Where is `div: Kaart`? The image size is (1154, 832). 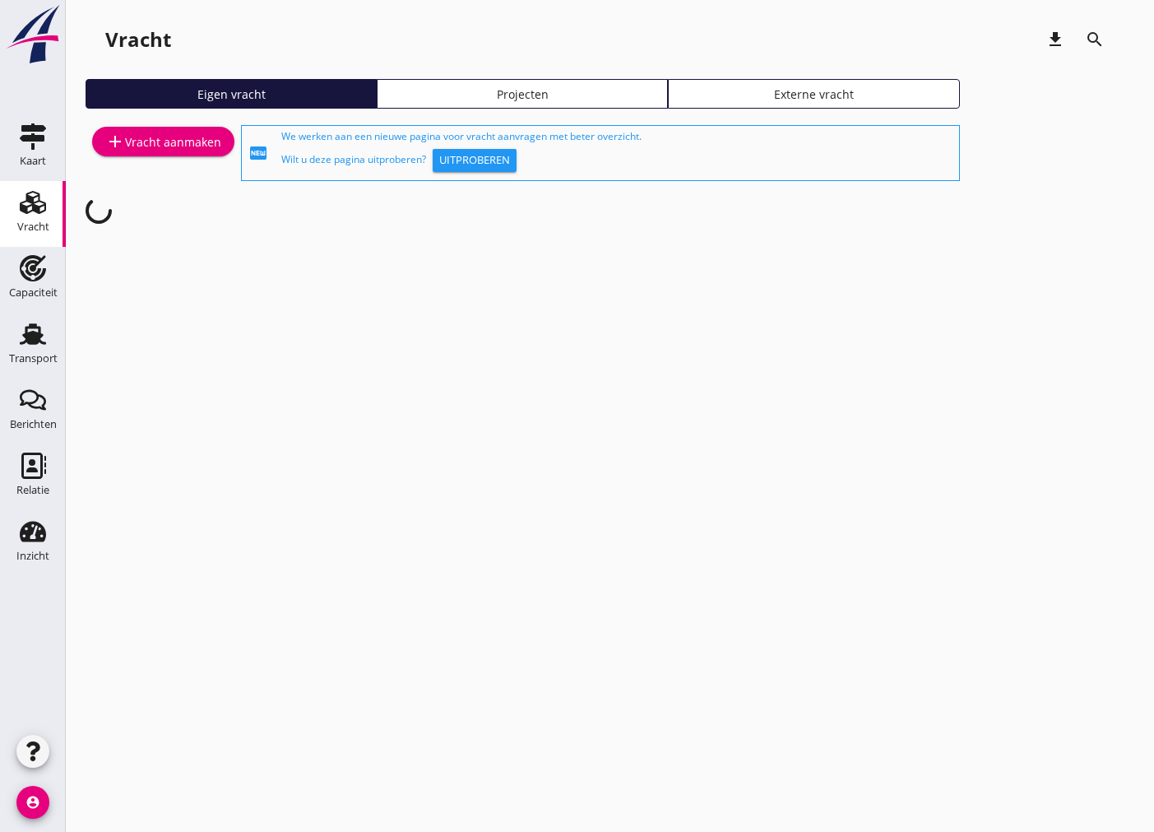 div: Kaart is located at coordinates (33, 160).